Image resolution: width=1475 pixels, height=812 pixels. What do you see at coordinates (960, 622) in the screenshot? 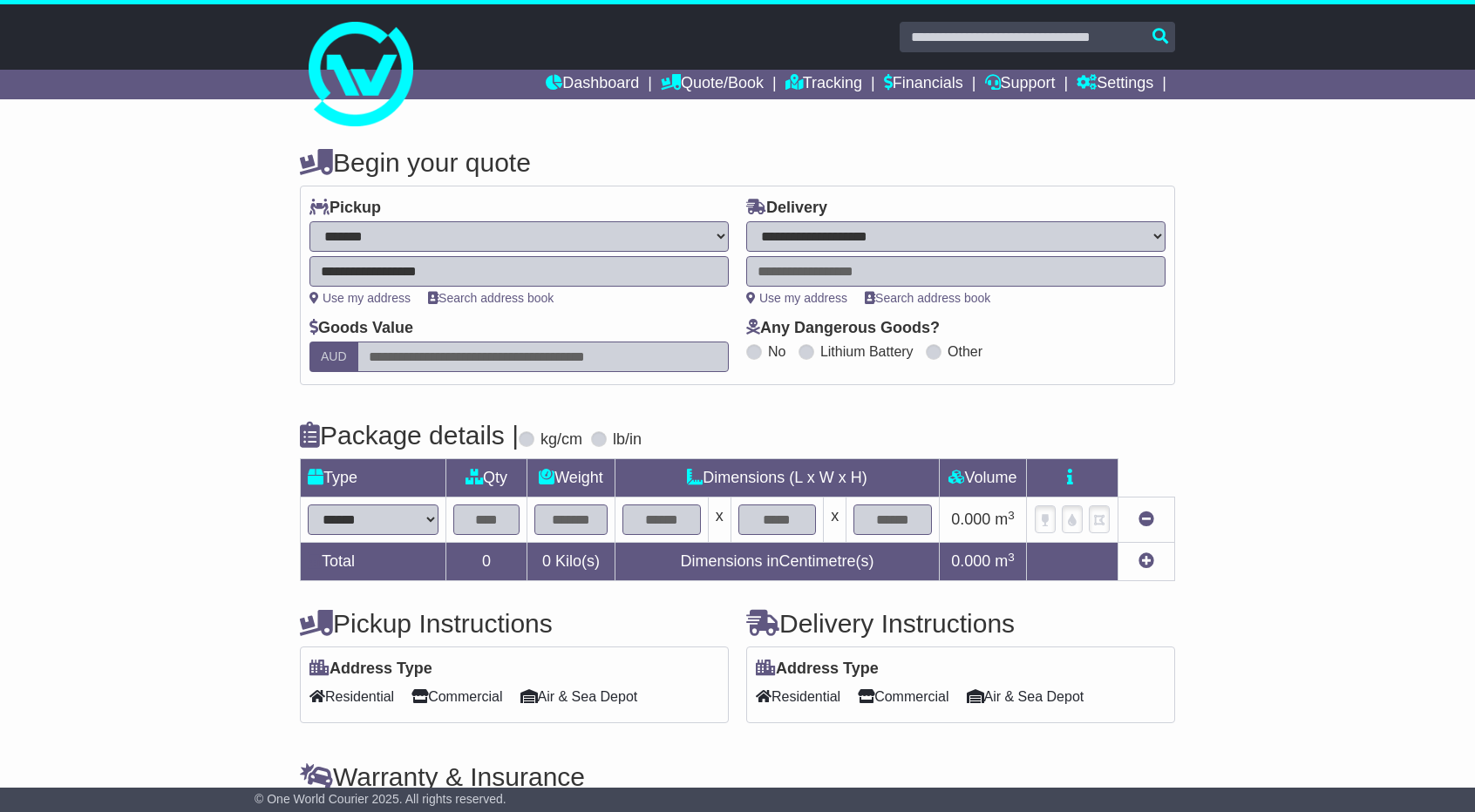
I see `h4: Delivery Instructions` at bounding box center [960, 622].